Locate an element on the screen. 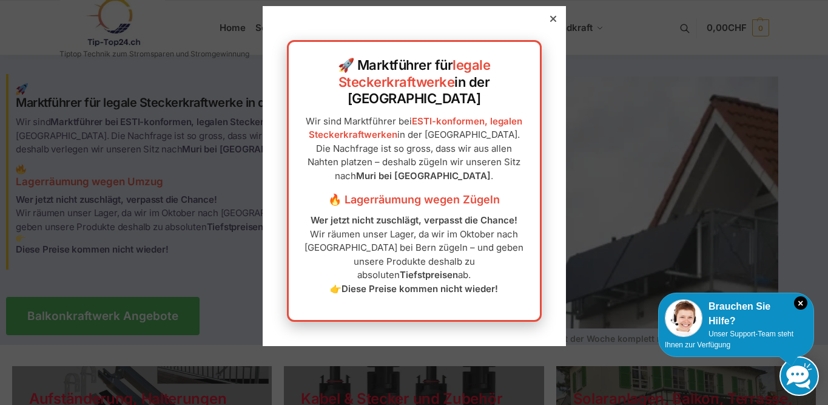  span: Unser Support-Team steht Ihnen zur Verfügung is located at coordinates (729, 339).